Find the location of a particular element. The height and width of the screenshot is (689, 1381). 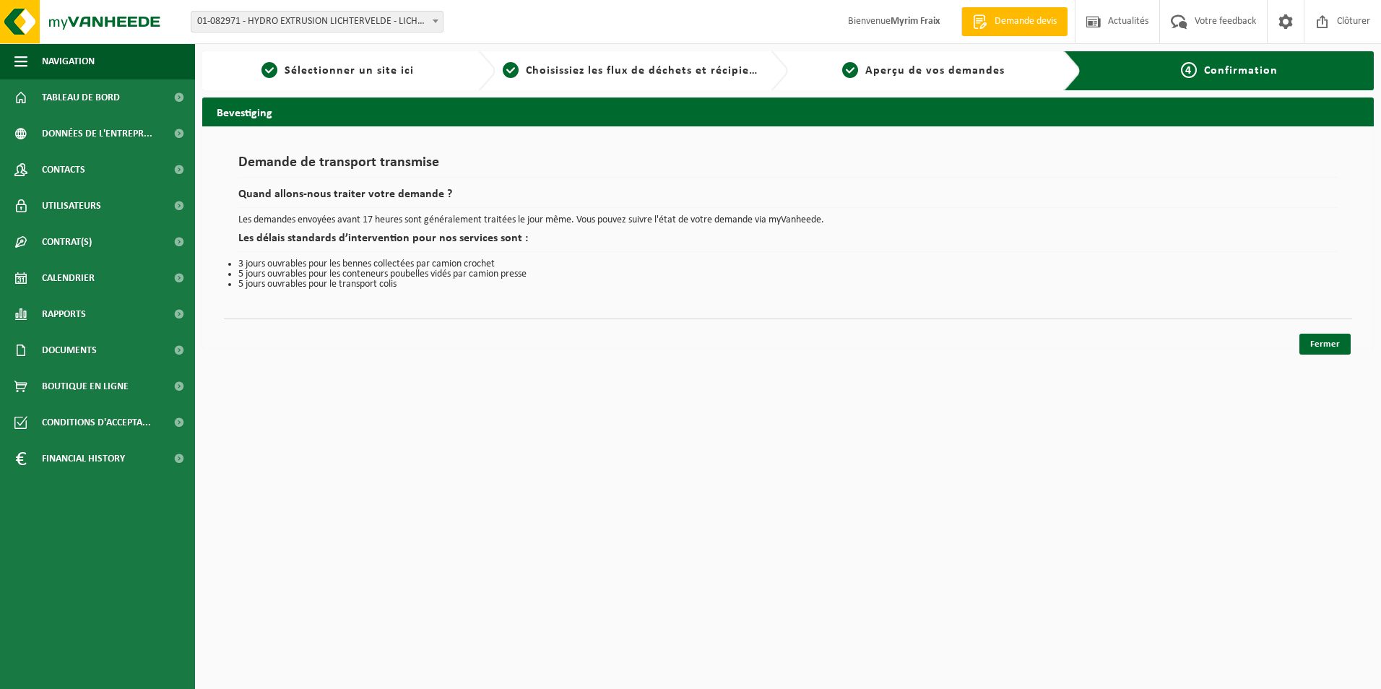

a: Demande devis is located at coordinates (1014, 22).